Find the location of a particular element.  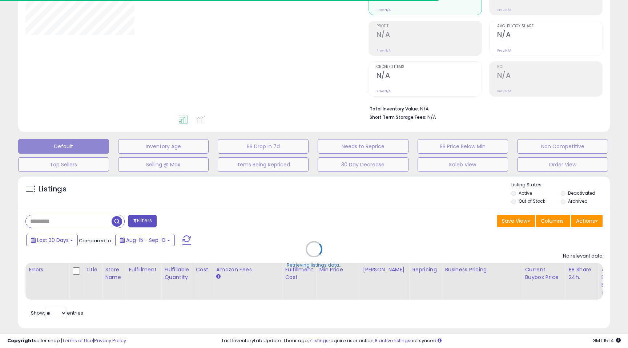

div: seller snap | | is located at coordinates (67, 341).